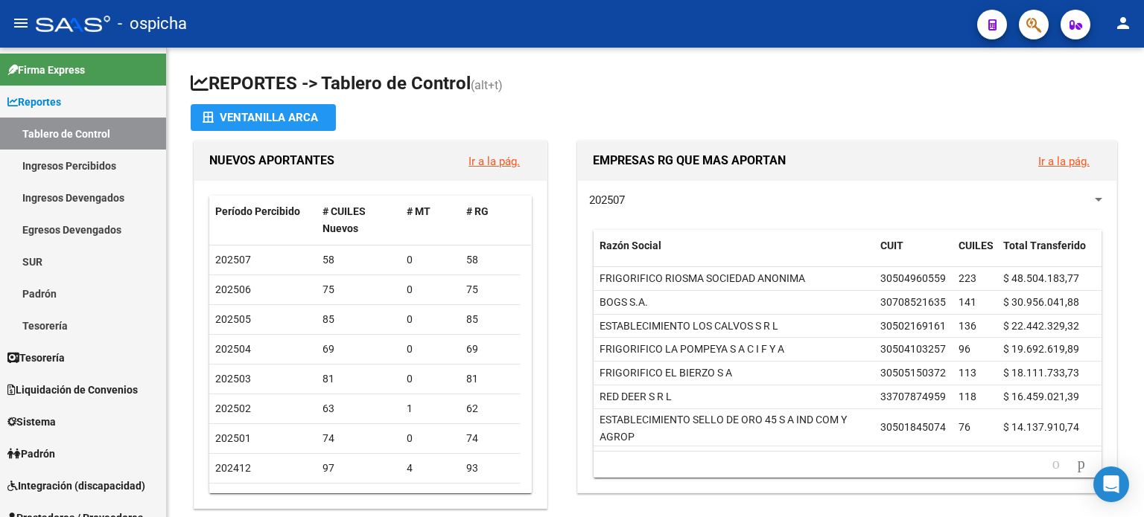  I want to click on div: ESTABLECIMIENTO SELLO DE ORO 45 S A IND COM Y AGROP, so click(733, 429).